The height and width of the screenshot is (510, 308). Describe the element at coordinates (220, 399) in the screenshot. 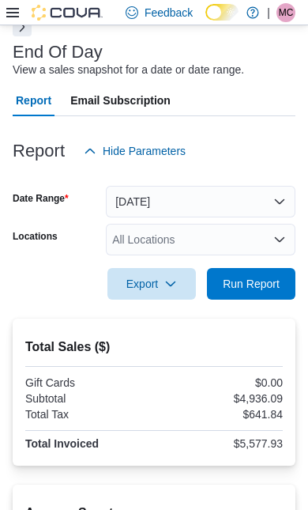

I see `div: $4,936.09` at that location.